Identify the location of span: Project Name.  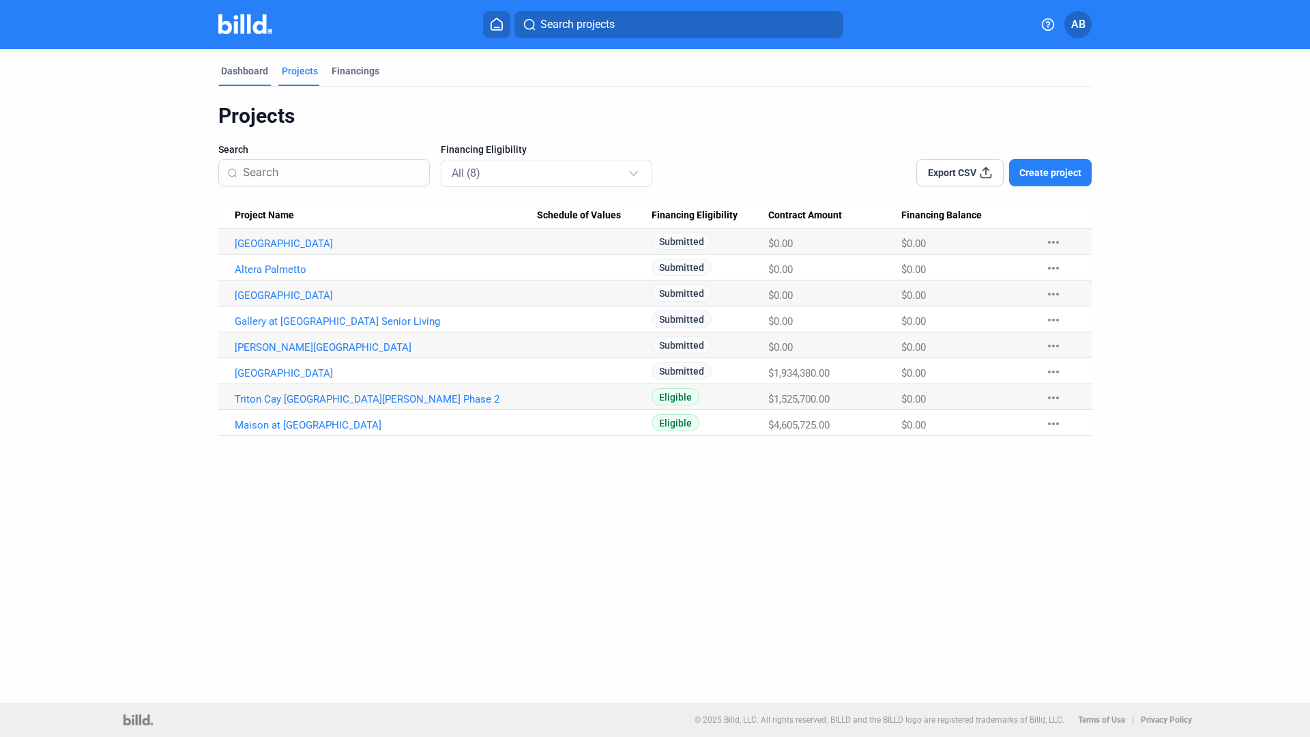
(264, 216).